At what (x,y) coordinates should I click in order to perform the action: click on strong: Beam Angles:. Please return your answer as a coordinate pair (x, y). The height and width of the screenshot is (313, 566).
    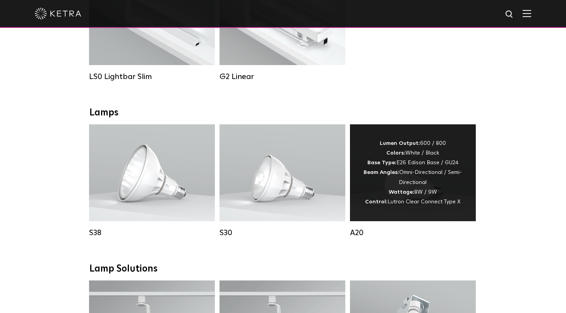
    Looking at the image, I should click on (381, 172).